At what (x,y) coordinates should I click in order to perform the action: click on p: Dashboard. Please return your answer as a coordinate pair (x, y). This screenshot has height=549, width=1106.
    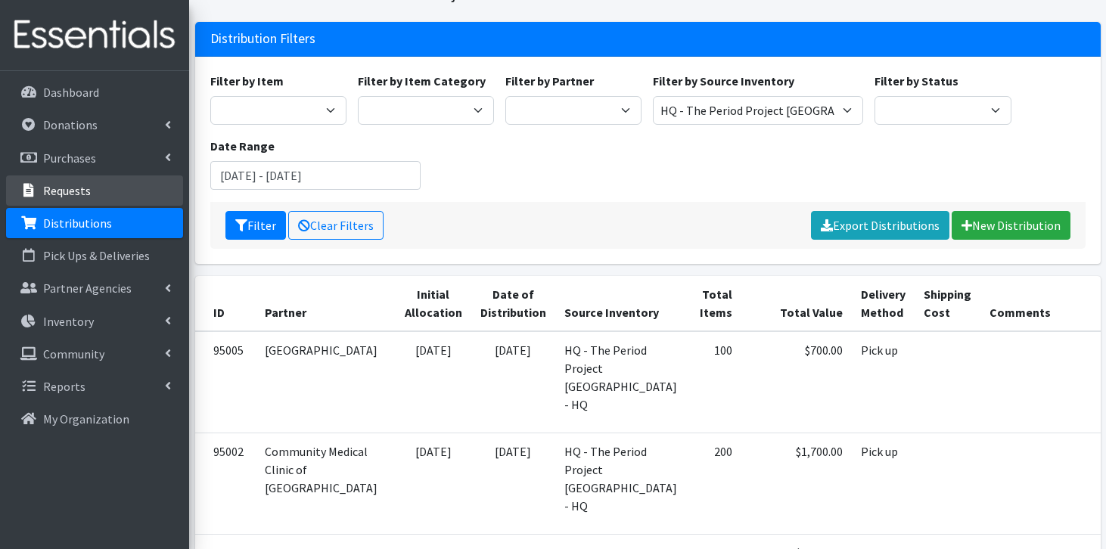
    Looking at the image, I should click on (71, 92).